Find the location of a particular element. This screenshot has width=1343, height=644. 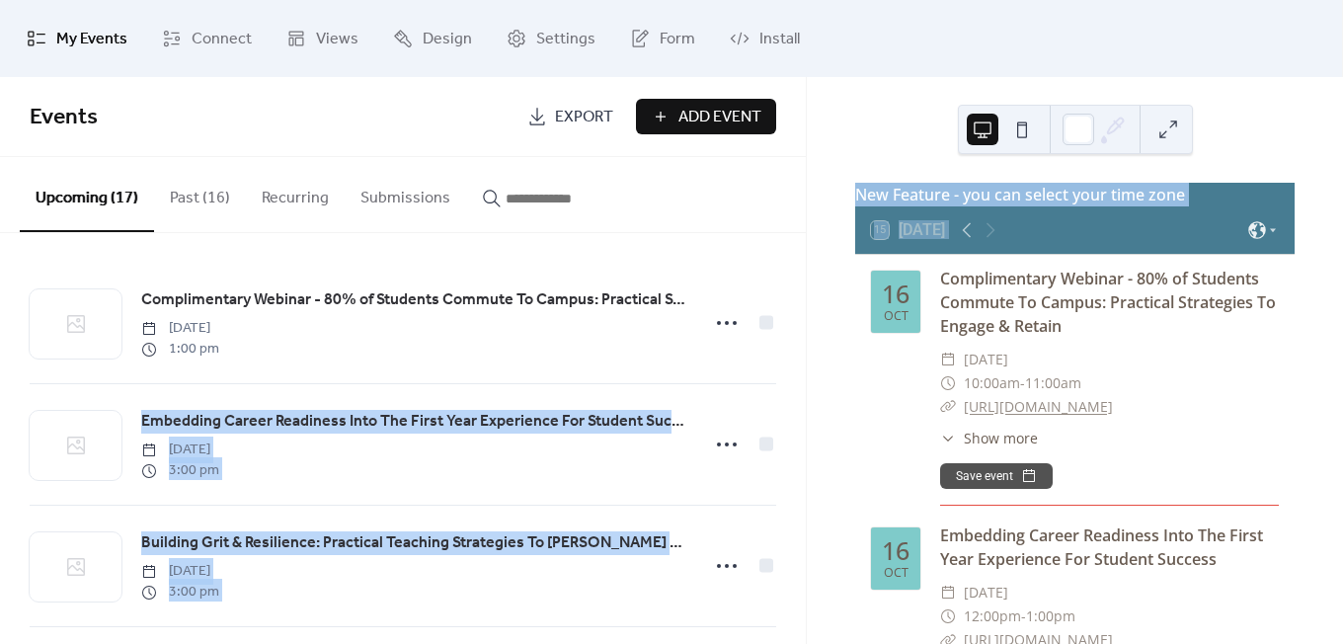

span: 12:00pm is located at coordinates (992, 616).